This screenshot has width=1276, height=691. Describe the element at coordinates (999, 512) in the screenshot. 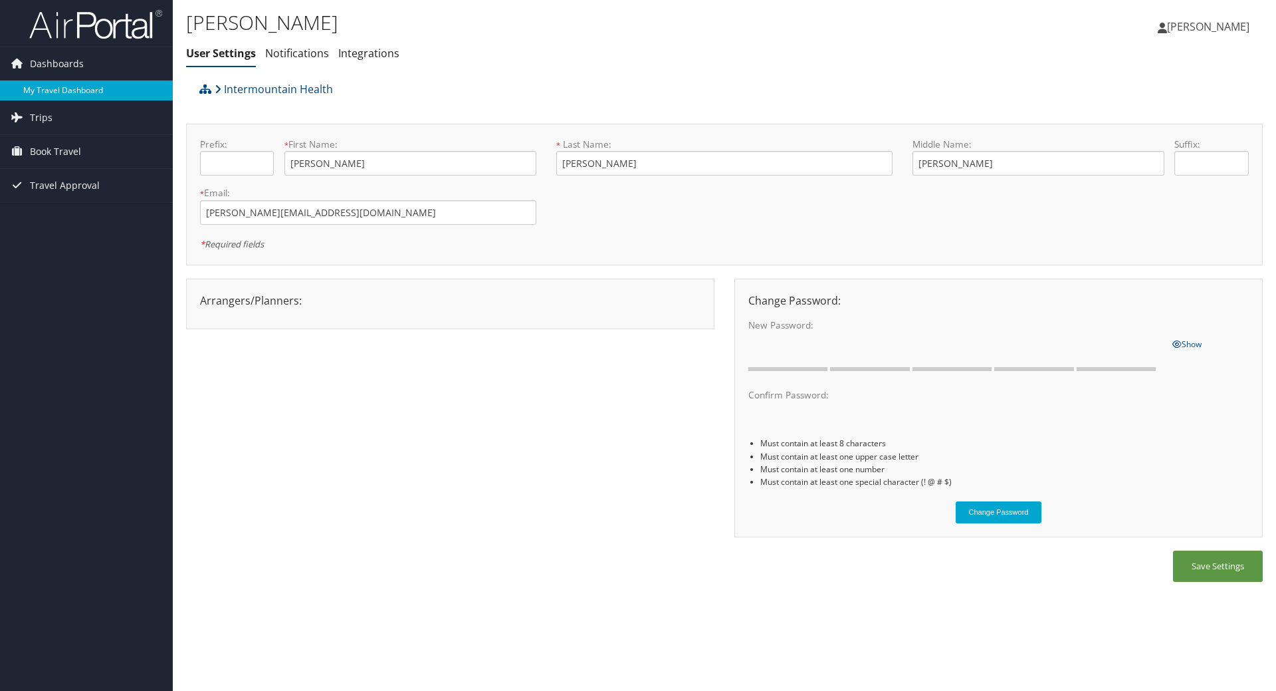

I see `button: Change Password` at that location.